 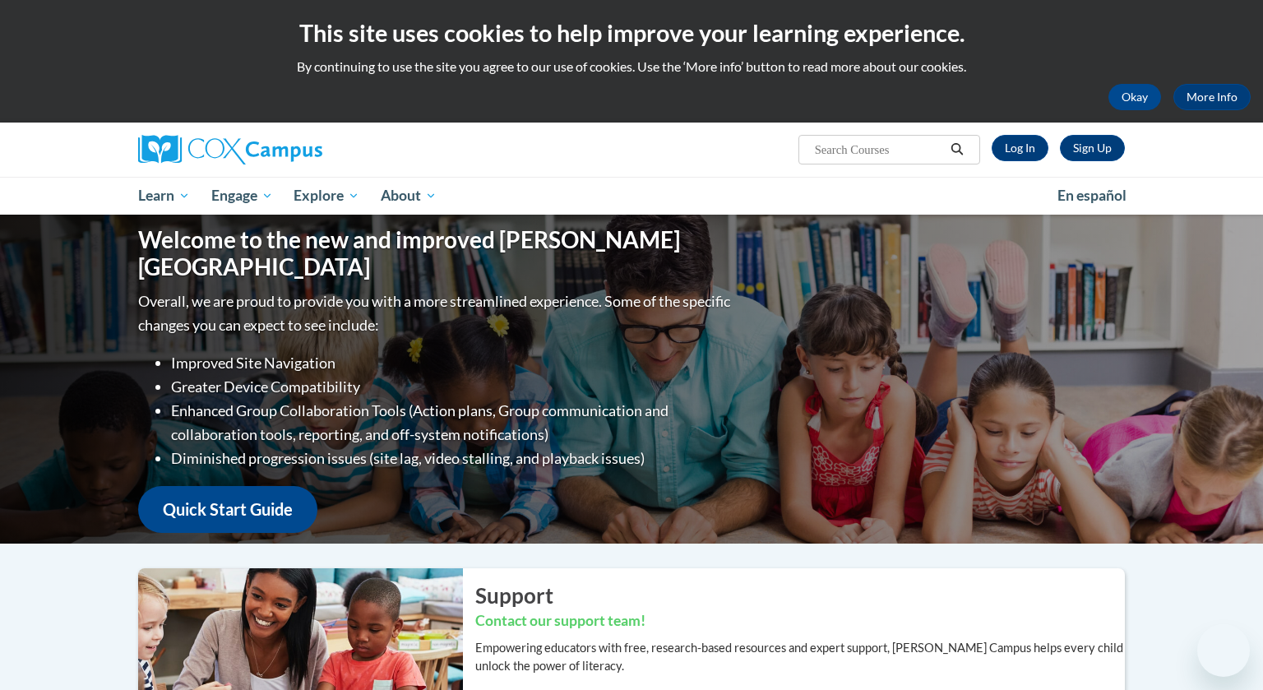 I want to click on input: Search Courses, so click(x=879, y=150).